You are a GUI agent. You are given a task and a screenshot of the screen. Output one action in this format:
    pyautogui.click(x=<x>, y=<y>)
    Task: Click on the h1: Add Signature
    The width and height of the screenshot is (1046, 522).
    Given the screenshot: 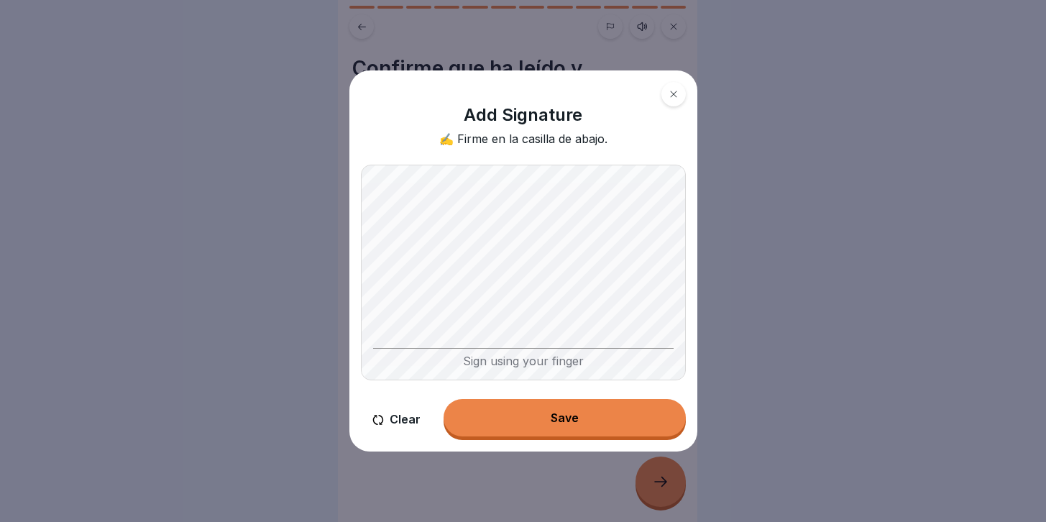 What is the action you would take?
    pyautogui.click(x=522, y=115)
    